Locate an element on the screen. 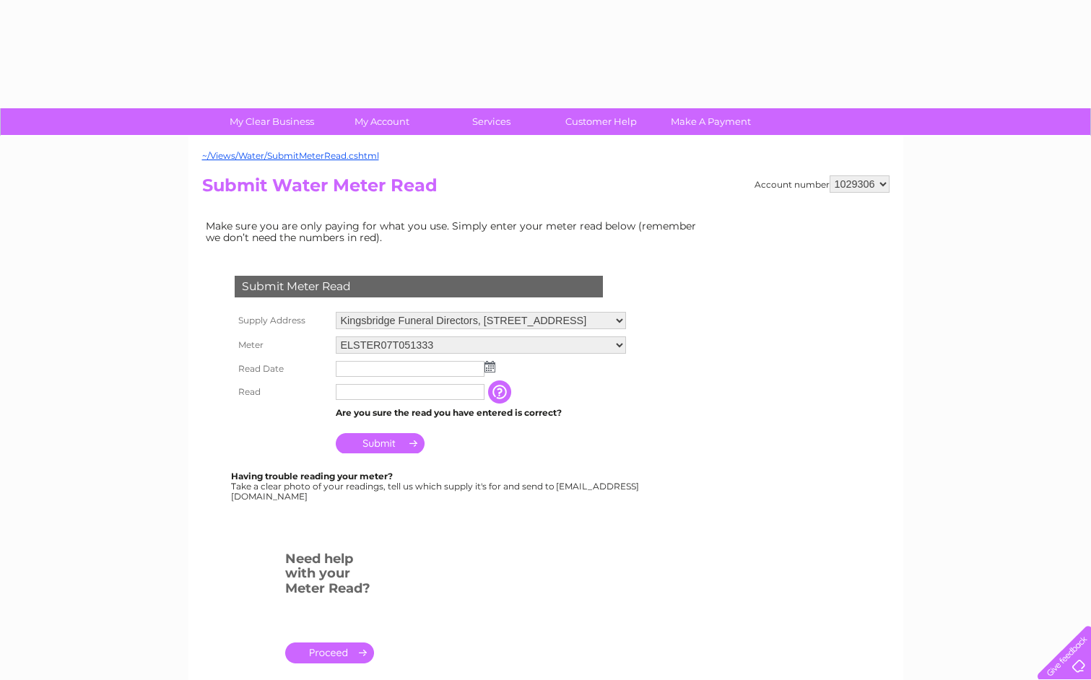  th: Read is located at coordinates (282, 392).